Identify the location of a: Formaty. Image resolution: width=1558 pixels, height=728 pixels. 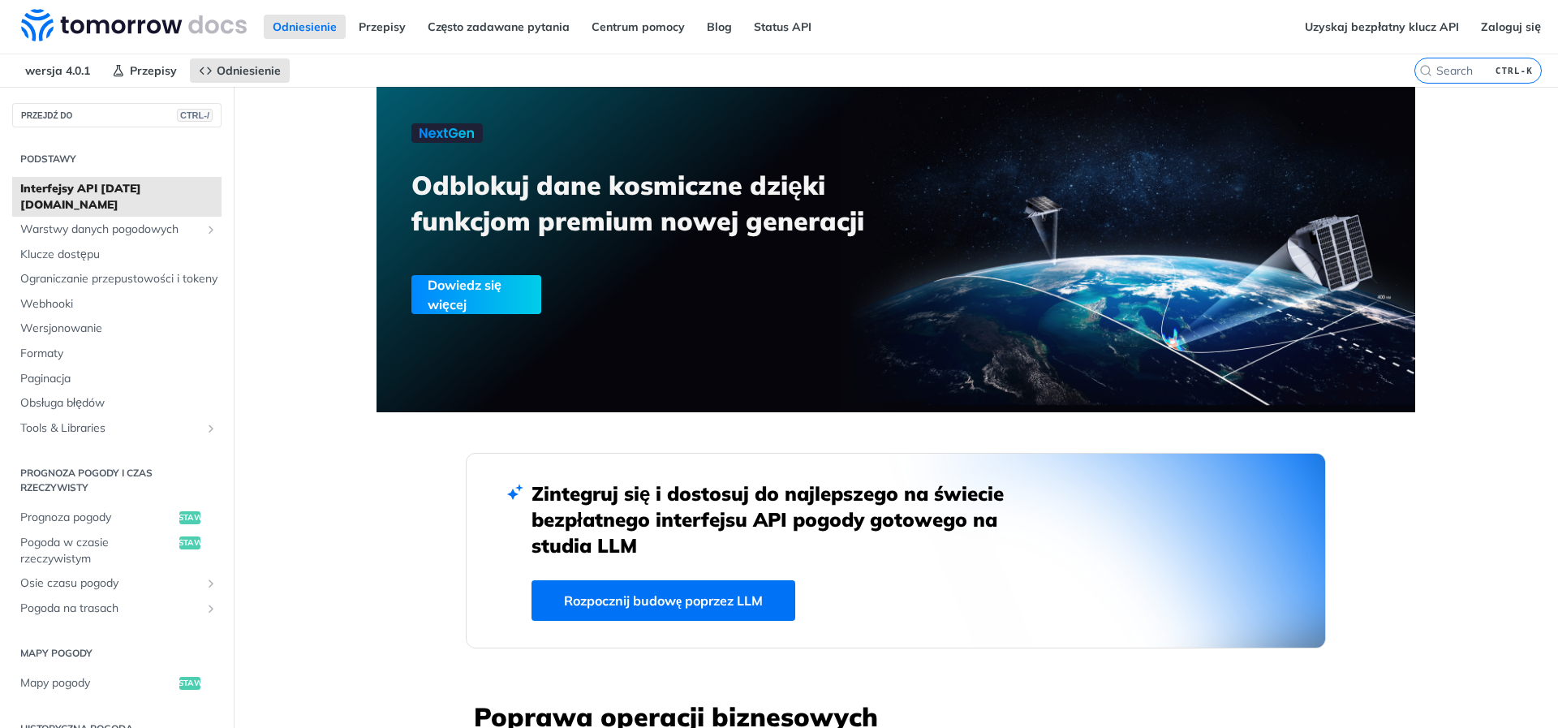
(117, 354).